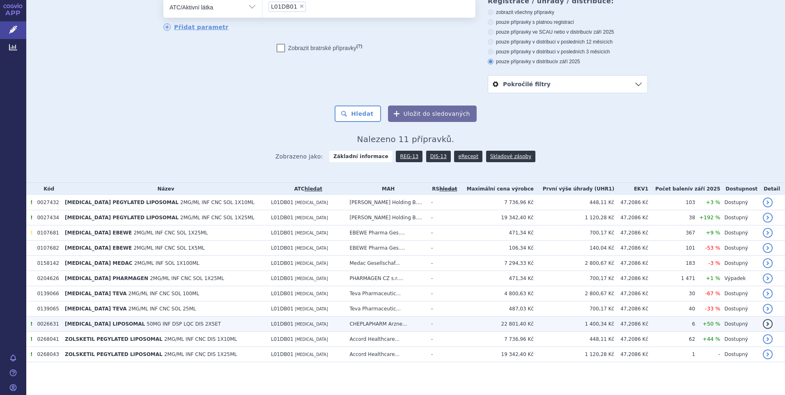  I want to click on del: hledat, so click(448, 189).